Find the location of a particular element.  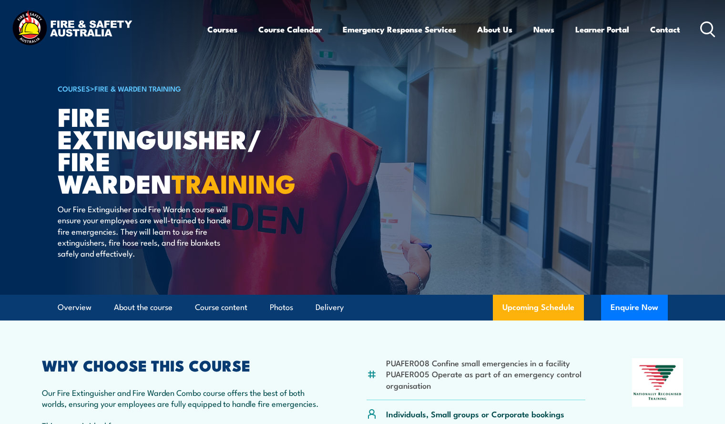

a: About the course is located at coordinates (143, 307).